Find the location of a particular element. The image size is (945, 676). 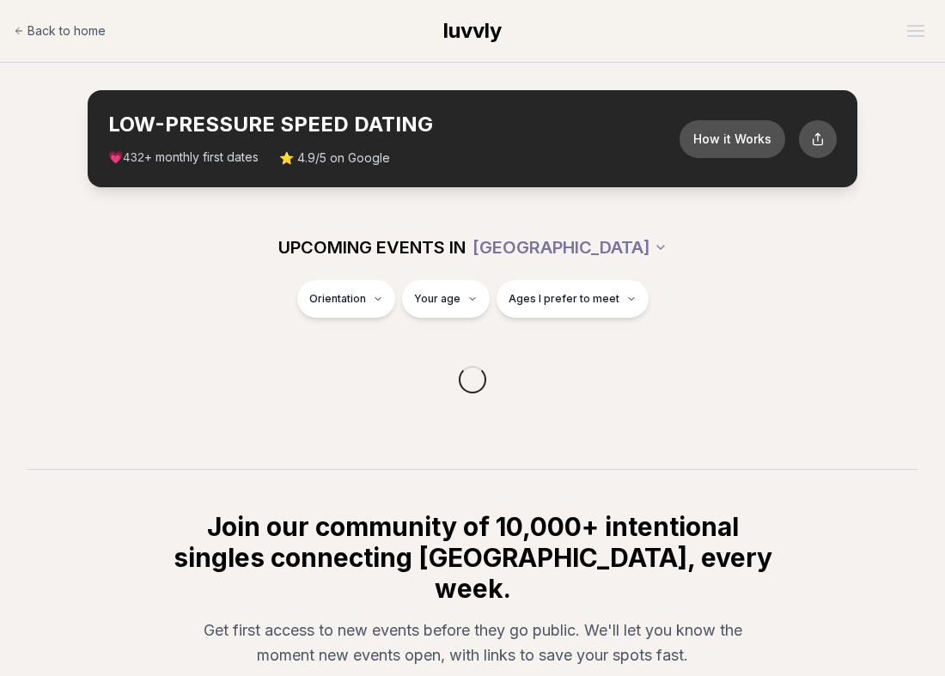

span: 💗 + monthly first dates is located at coordinates (183, 157).